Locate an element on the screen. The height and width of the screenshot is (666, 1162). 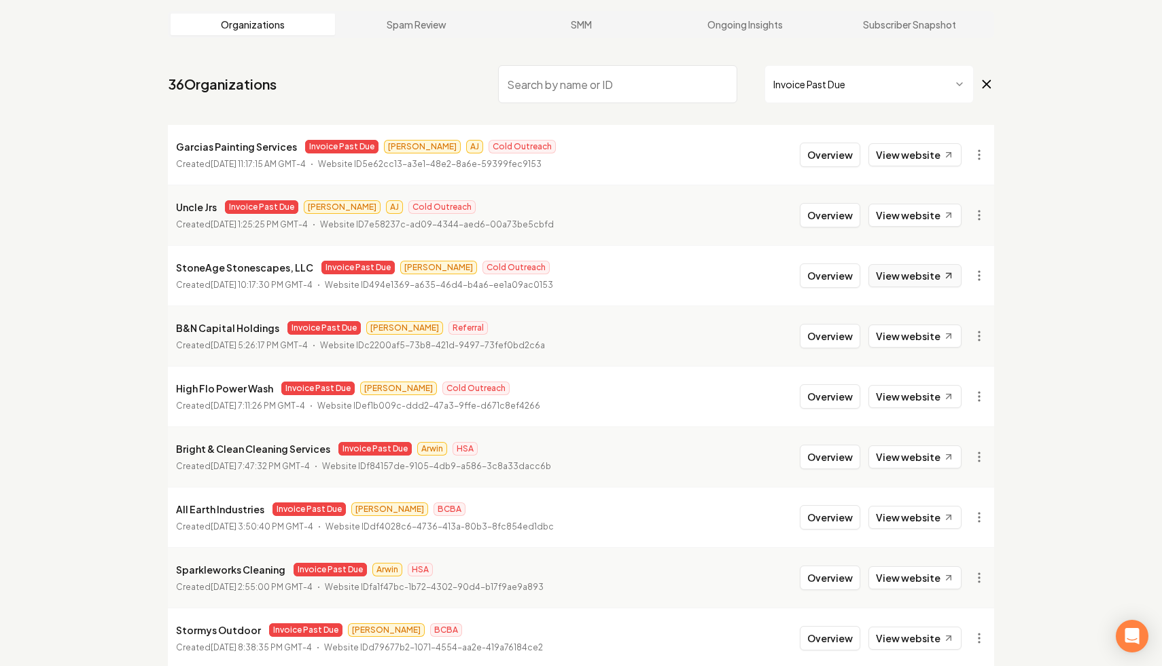
p: Stormys Outdoor is located at coordinates (218, 630).